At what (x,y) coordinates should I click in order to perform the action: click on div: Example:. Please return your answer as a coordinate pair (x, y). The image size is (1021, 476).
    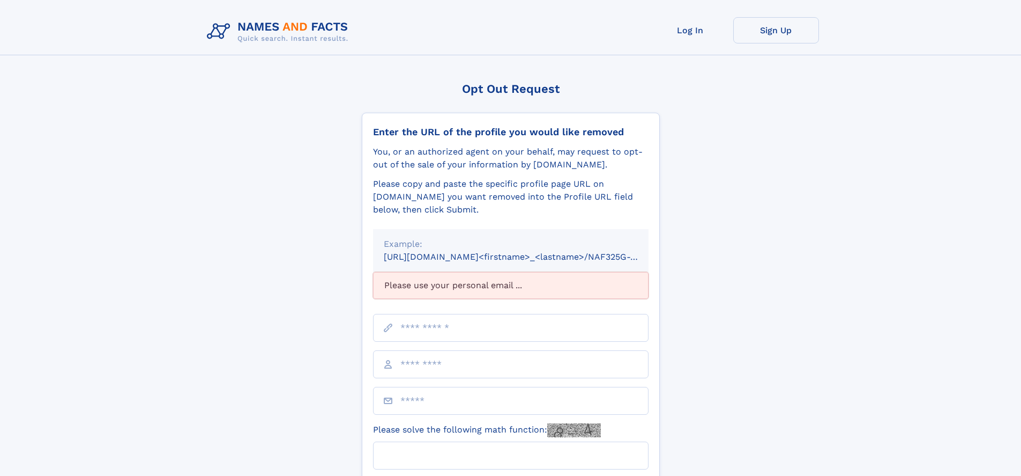
    Looking at the image, I should click on (511, 244).